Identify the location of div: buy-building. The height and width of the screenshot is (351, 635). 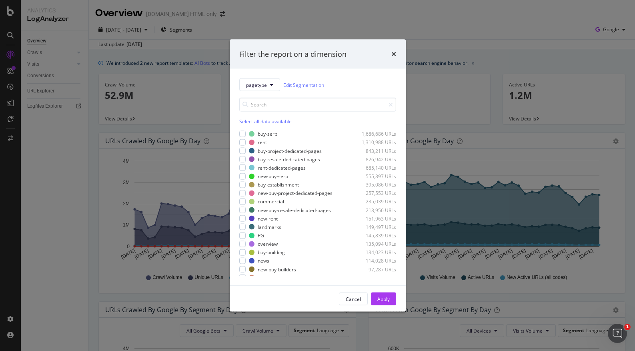
(271, 252).